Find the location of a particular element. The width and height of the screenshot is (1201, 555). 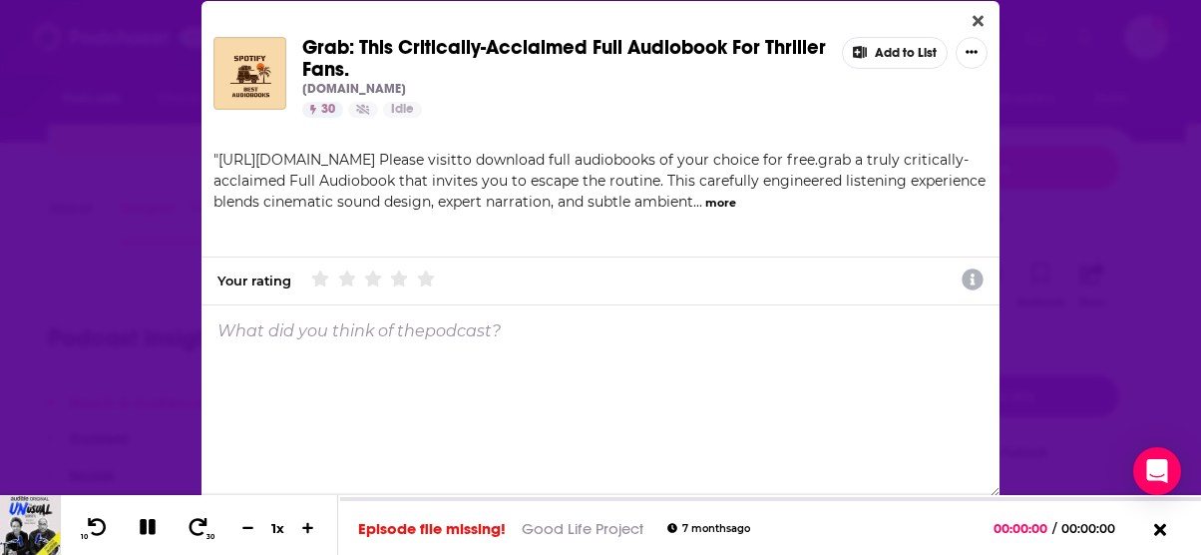

button: Close is located at coordinates (977, 21).